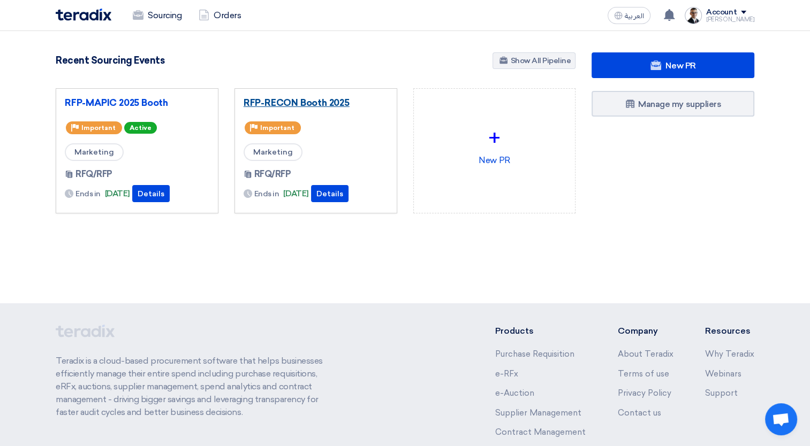 The image size is (810, 446). Describe the element at coordinates (110, 60) in the screenshot. I see `h4: Recent Sourcing Events` at that location.